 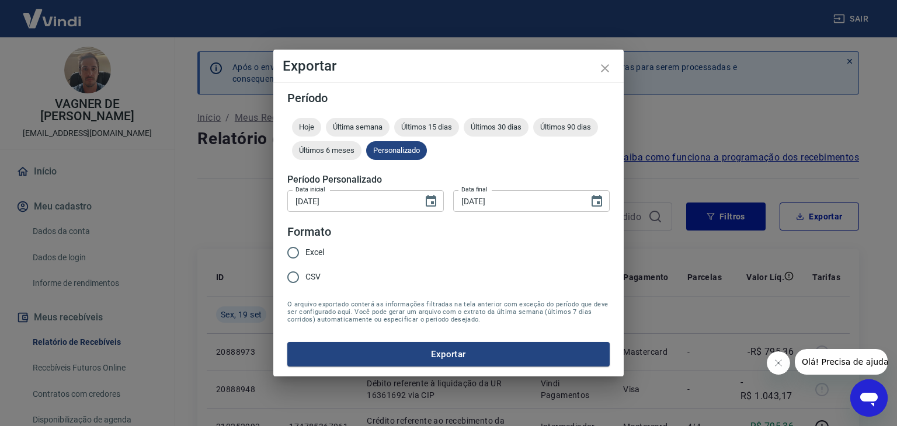 I want to click on span: Últimos 30 dias, so click(x=496, y=127).